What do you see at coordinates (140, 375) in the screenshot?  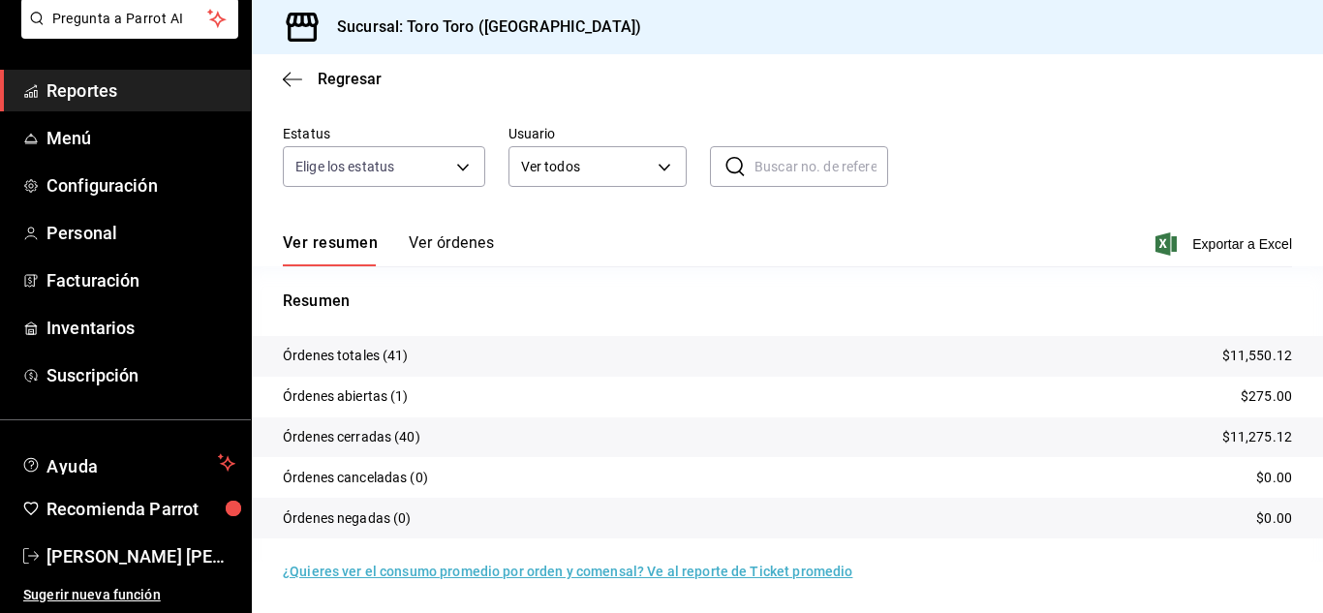 I see `span: Suscripción` at bounding box center [140, 375].